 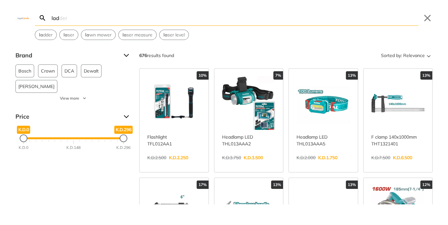 I want to click on div: K.D.0, so click(x=24, y=148).